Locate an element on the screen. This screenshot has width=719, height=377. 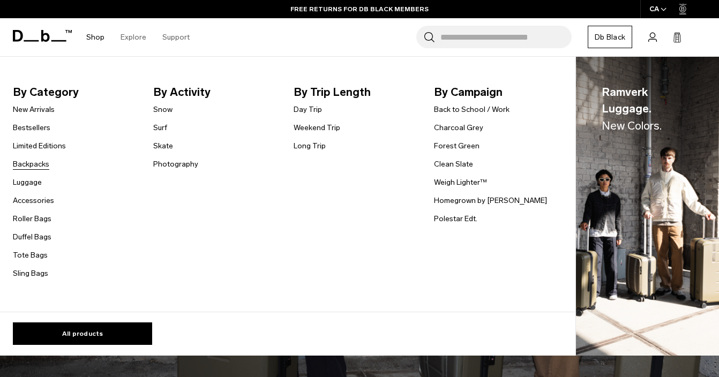
a: Explore is located at coordinates (133, 37).